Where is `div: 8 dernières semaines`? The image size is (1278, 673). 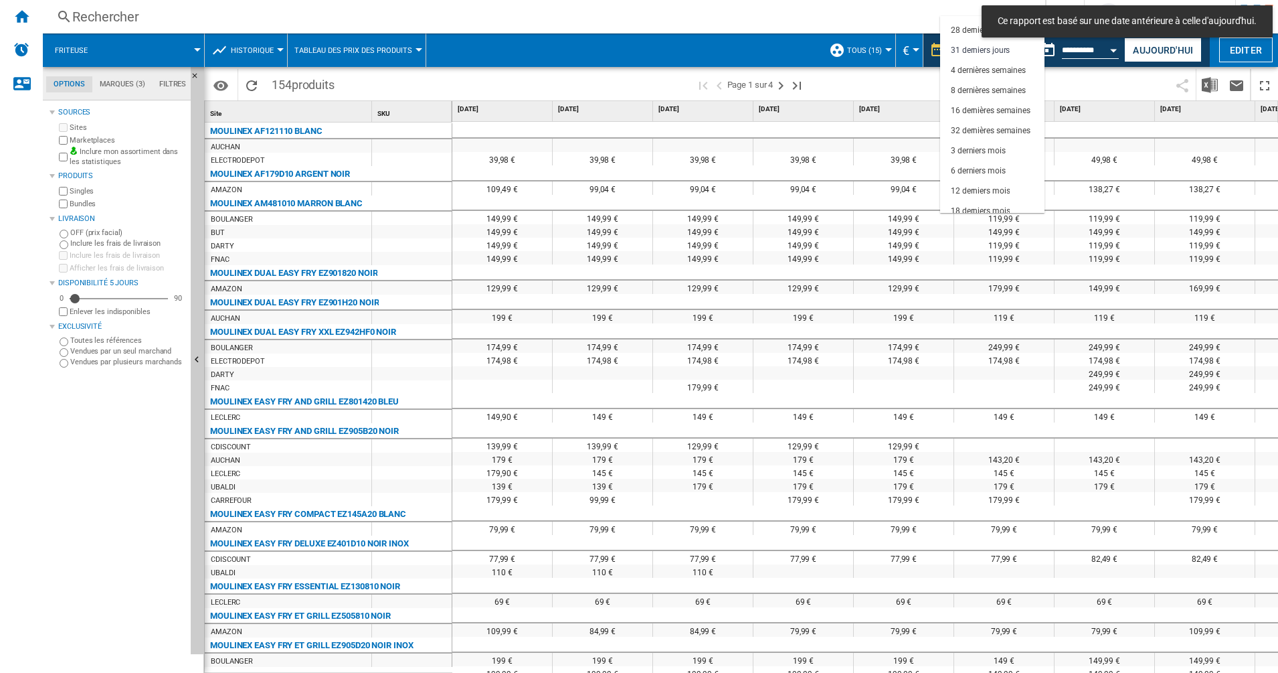 div: 8 dernières semaines is located at coordinates (988, 90).